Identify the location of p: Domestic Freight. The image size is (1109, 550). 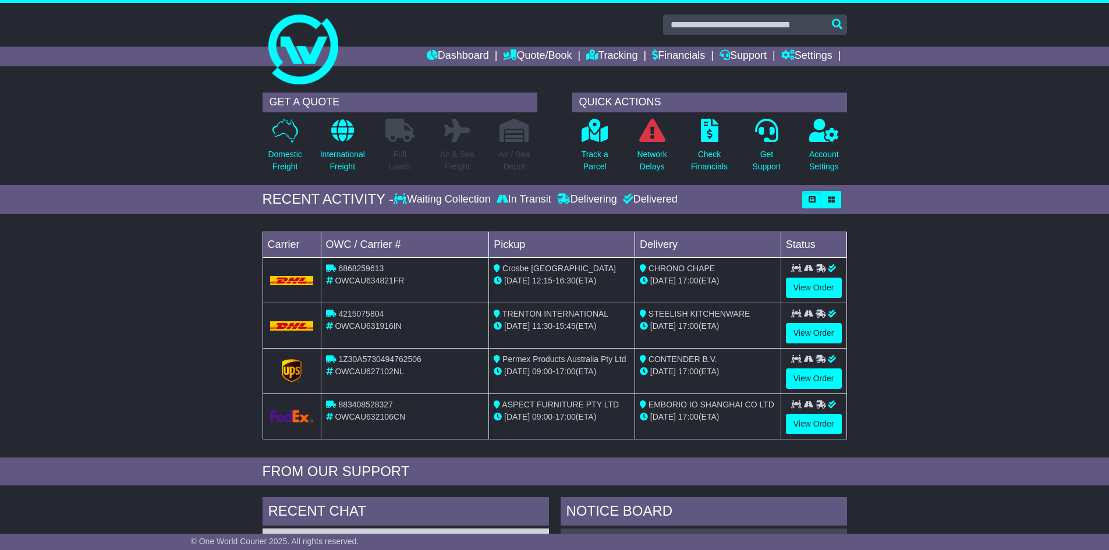
(285, 161).